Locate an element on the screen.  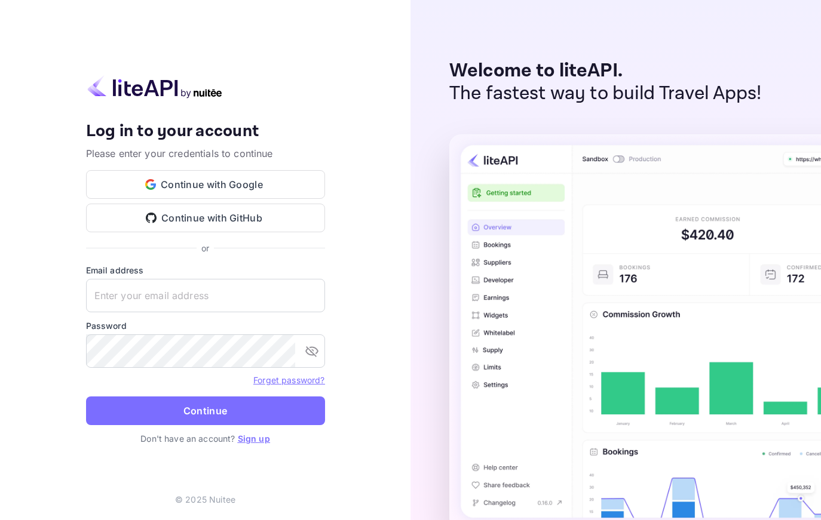
p: © 2025 Nuitee is located at coordinates (205, 499).